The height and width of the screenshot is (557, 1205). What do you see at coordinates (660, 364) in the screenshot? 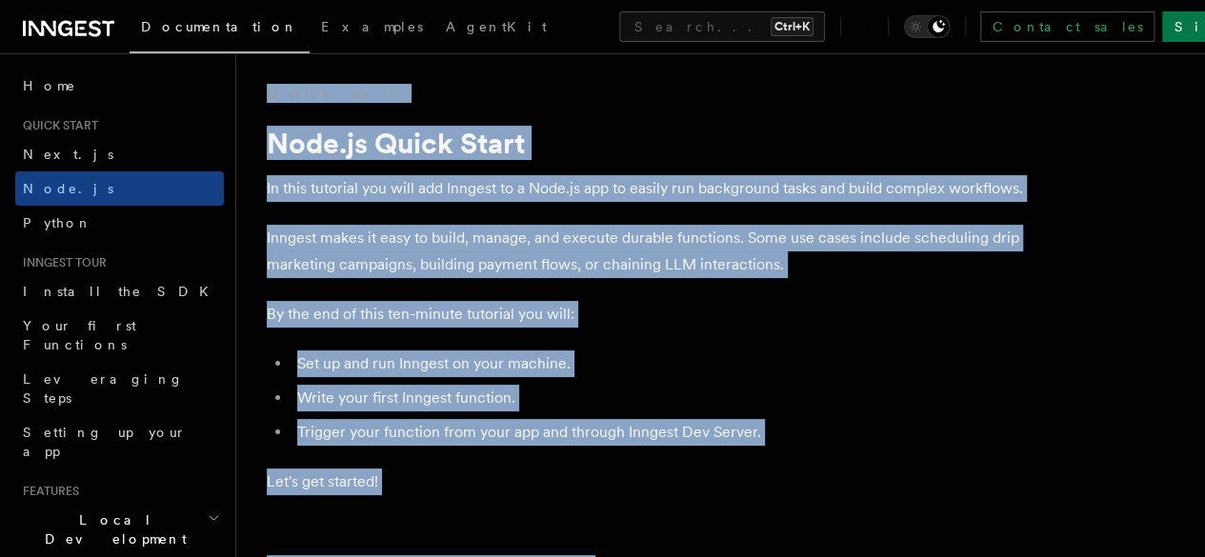
I see `li: Set up and run Inngest on your machine.` at bounding box center [660, 364].